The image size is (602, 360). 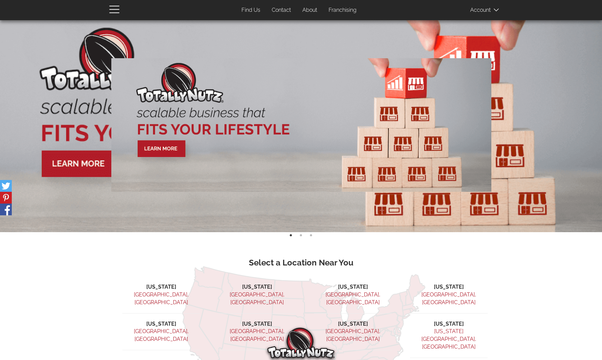 What do you see at coordinates (251, 10) in the screenshot?
I see `a: Find Us` at bounding box center [251, 10].